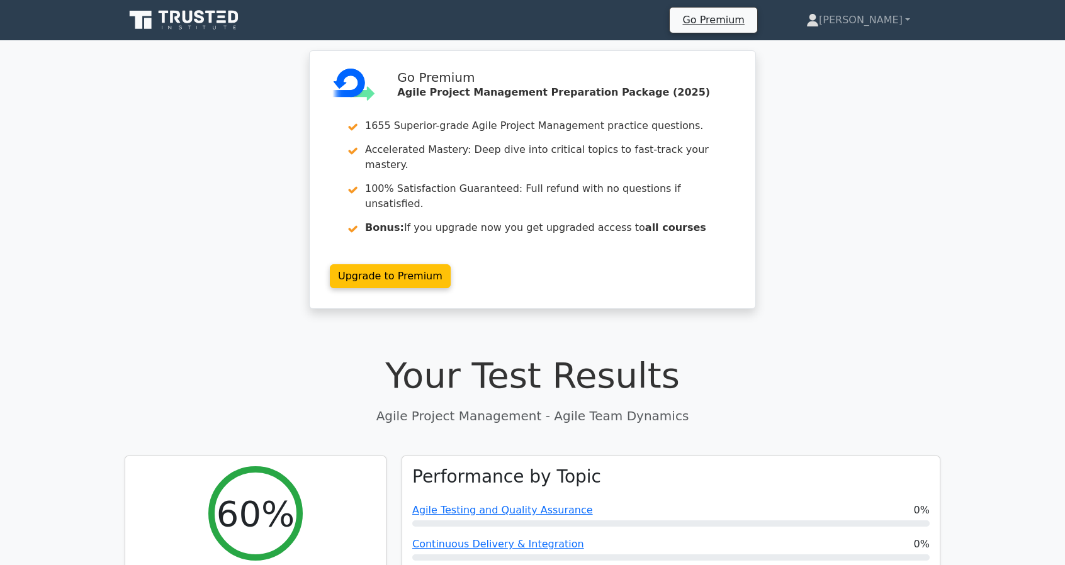  I want to click on h1: Your Test Results, so click(533, 375).